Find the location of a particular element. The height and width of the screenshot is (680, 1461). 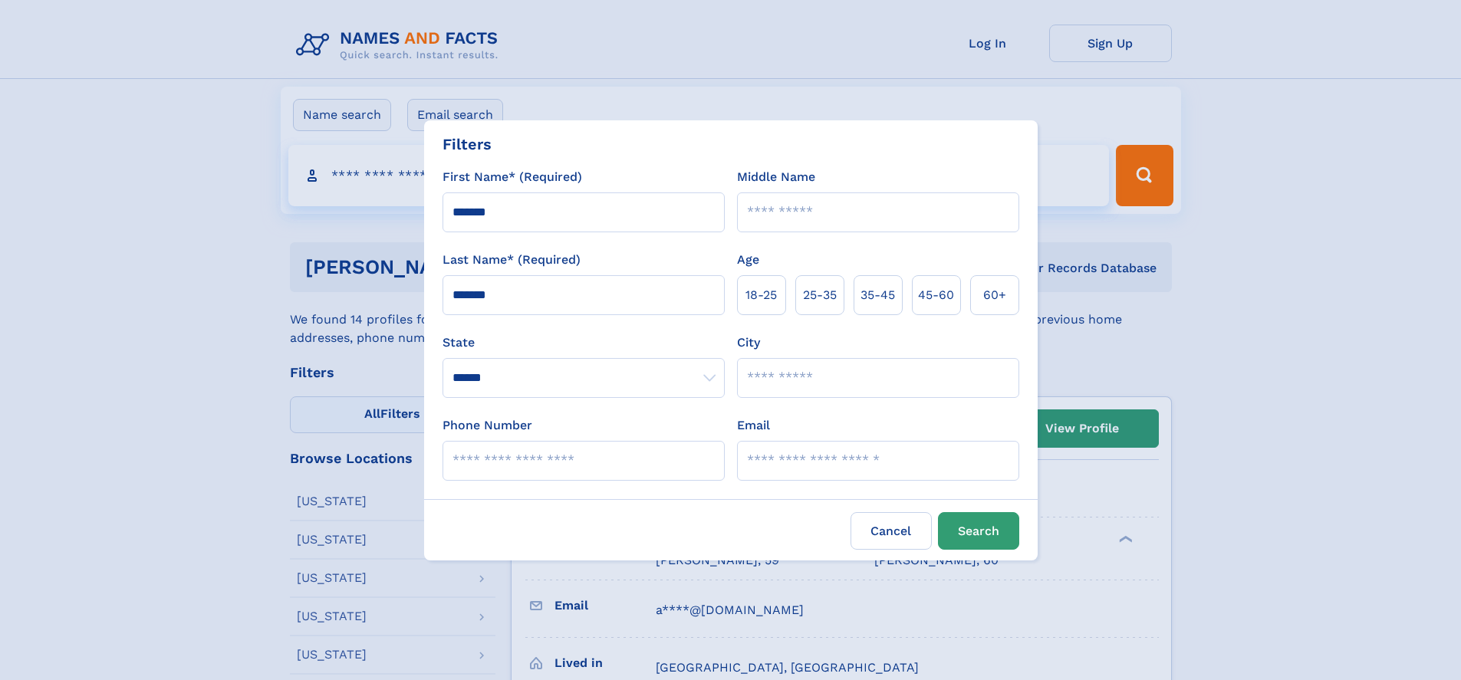

label: Last Name* (Required) is located at coordinates (511, 260).